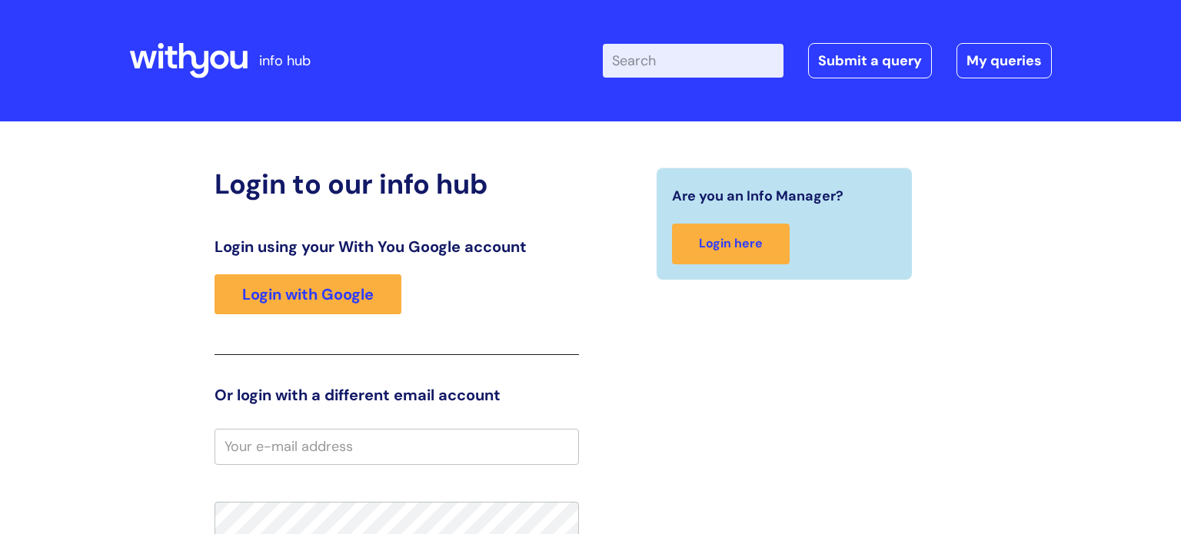 The width and height of the screenshot is (1181, 534). What do you see at coordinates (397, 395) in the screenshot?
I see `h3: Or login with a different email account` at bounding box center [397, 395].